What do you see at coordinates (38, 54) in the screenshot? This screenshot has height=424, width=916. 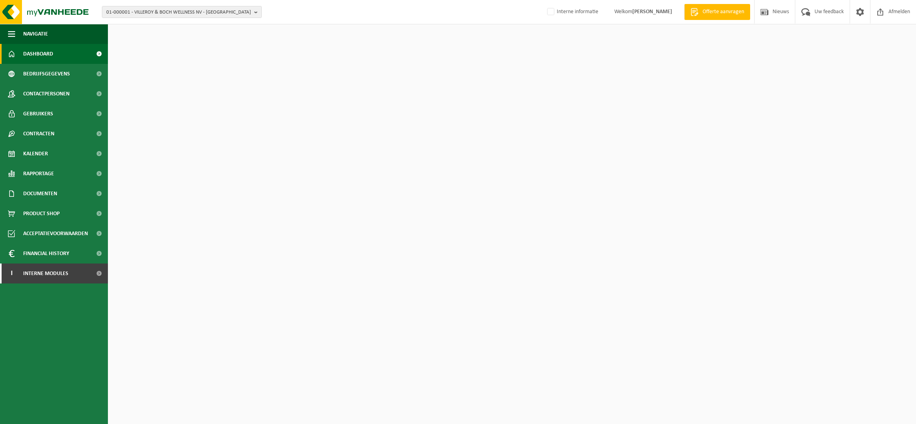 I see `span: Dashboard` at bounding box center [38, 54].